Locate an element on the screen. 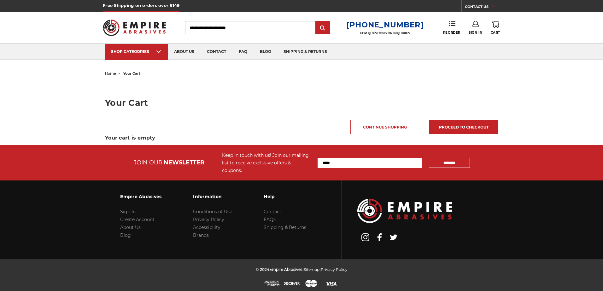 The image size is (603, 291). p: FOR QUESTIONS OR INQUIRIES is located at coordinates (385, 33).